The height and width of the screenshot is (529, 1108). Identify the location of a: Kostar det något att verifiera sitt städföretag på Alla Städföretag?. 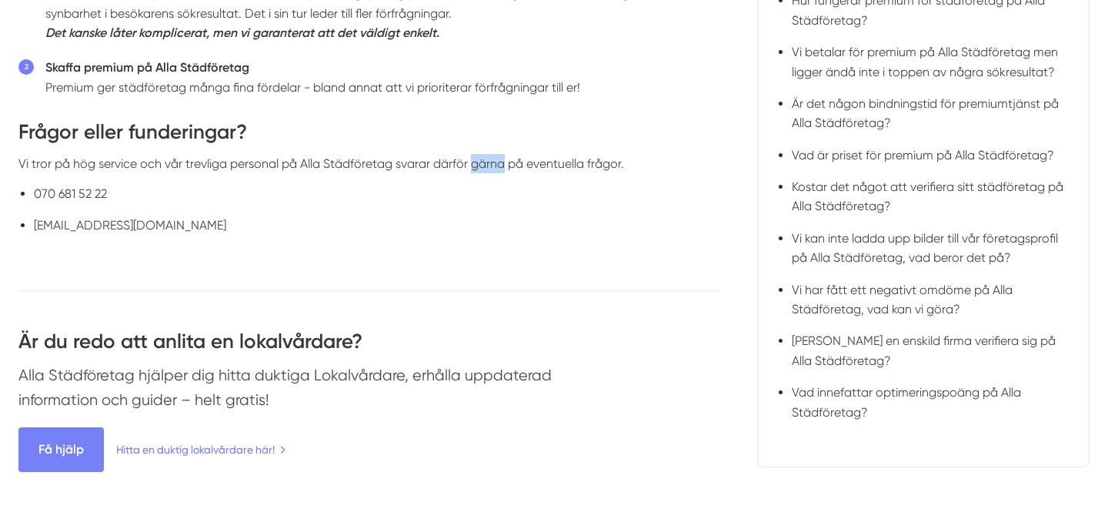
(928, 196).